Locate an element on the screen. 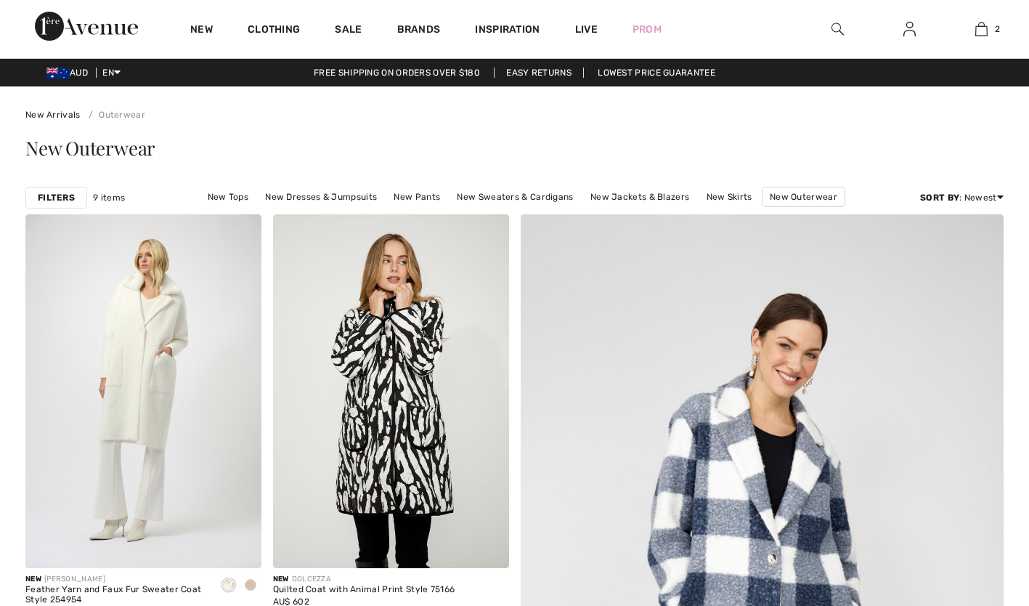  a: New is located at coordinates (201, 31).